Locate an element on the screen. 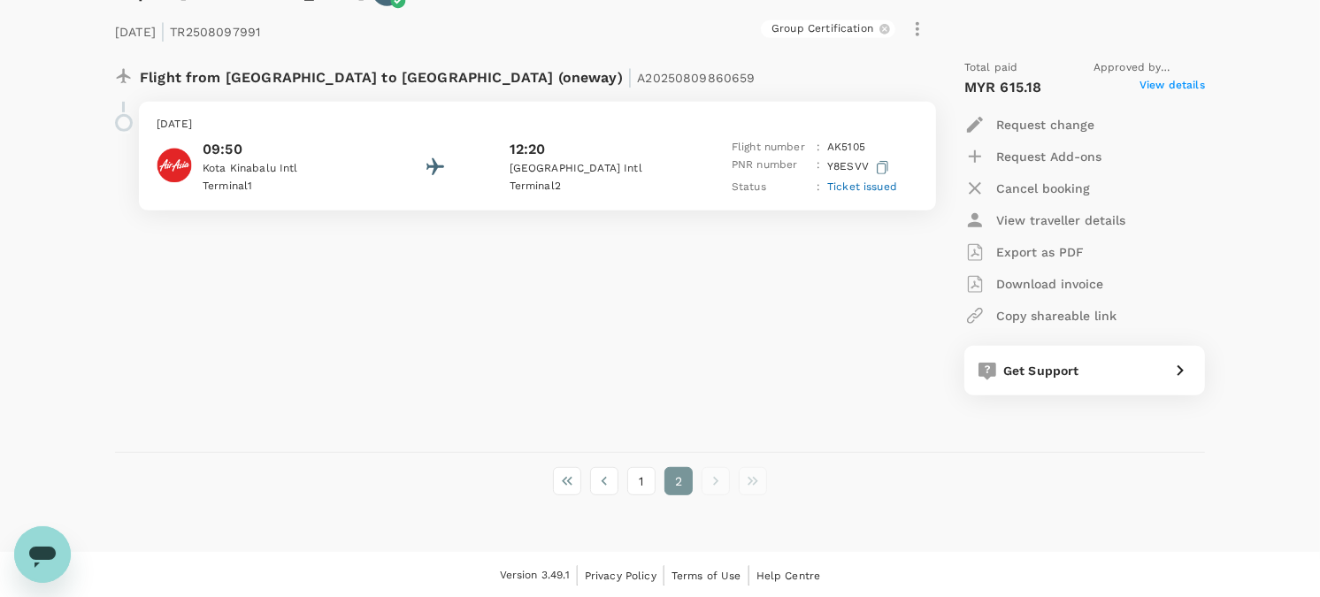 The width and height of the screenshot is (1320, 597). p: Request Add-ons is located at coordinates (1048, 157).